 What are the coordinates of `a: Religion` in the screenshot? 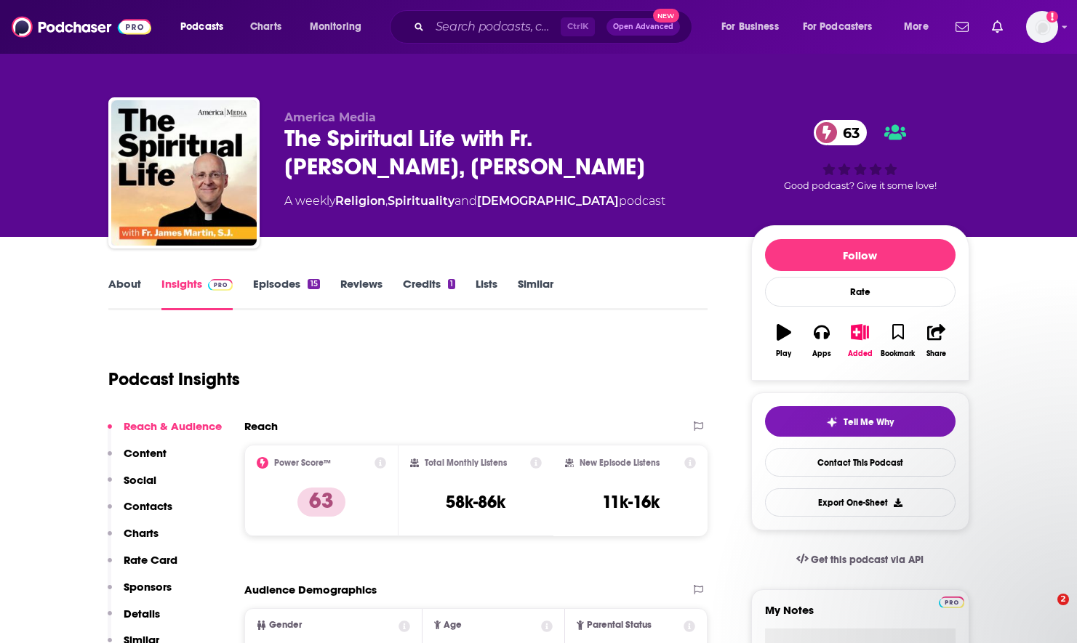 It's located at (360, 201).